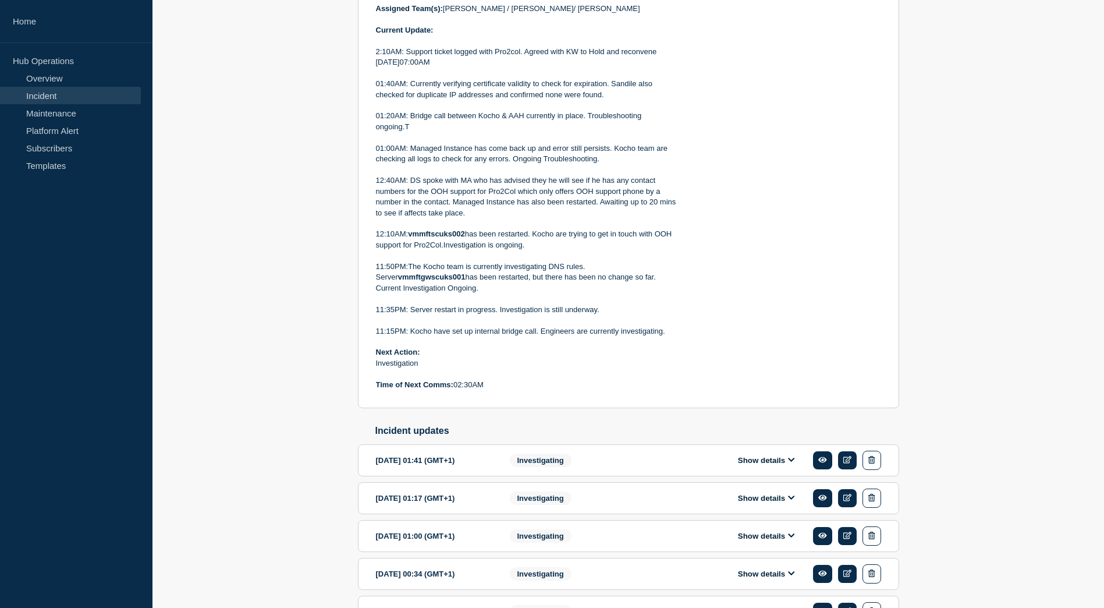  Describe the element at coordinates (526, 310) in the screenshot. I see `p: 11:35PM: Server restart in progress. Investigation is still underway.` at that location.